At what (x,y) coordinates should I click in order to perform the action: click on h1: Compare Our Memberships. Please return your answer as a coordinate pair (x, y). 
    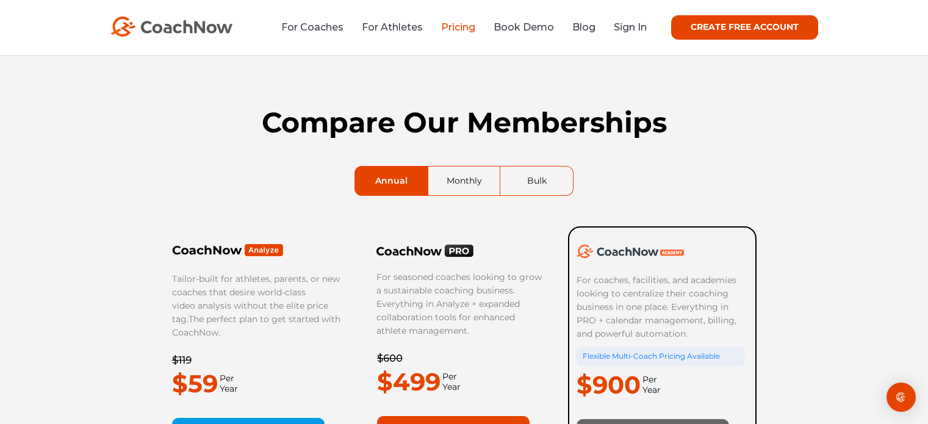
    Looking at the image, I should click on (464, 123).